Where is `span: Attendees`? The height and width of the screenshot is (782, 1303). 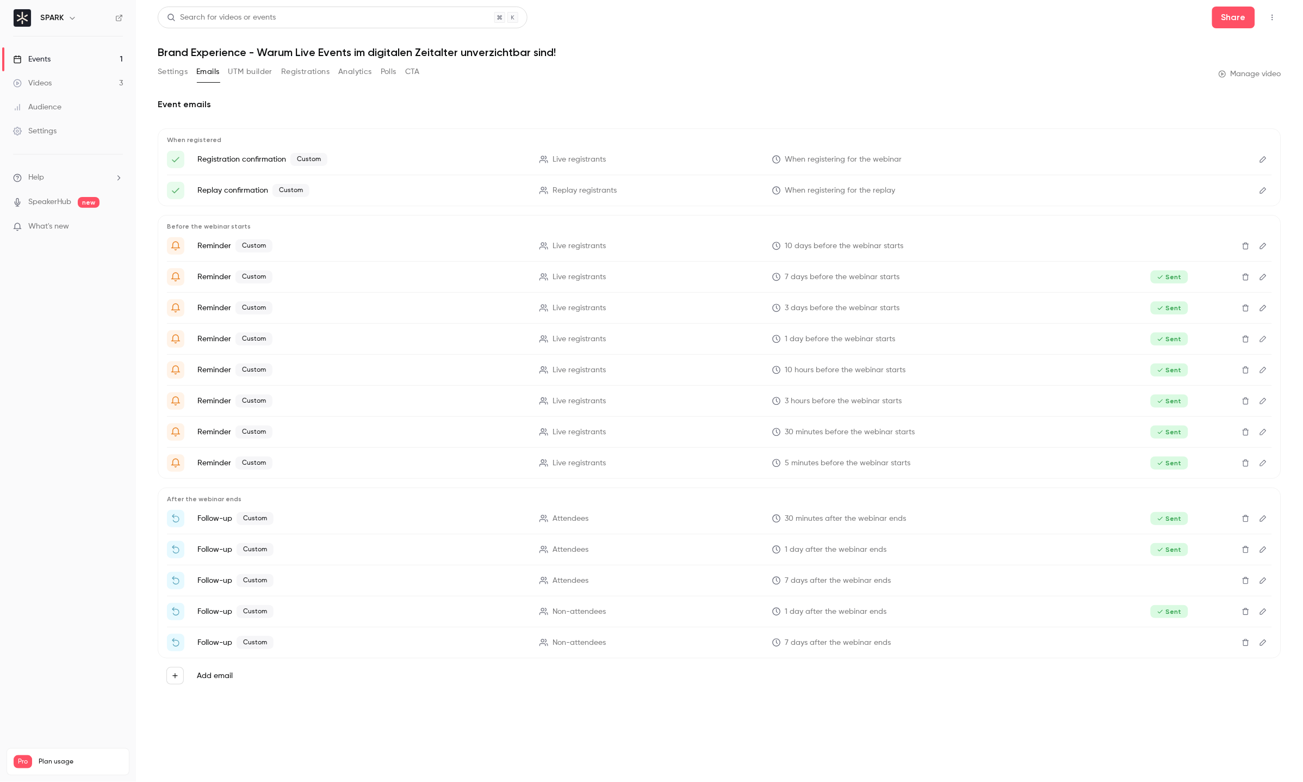 span: Attendees is located at coordinates (571, 549).